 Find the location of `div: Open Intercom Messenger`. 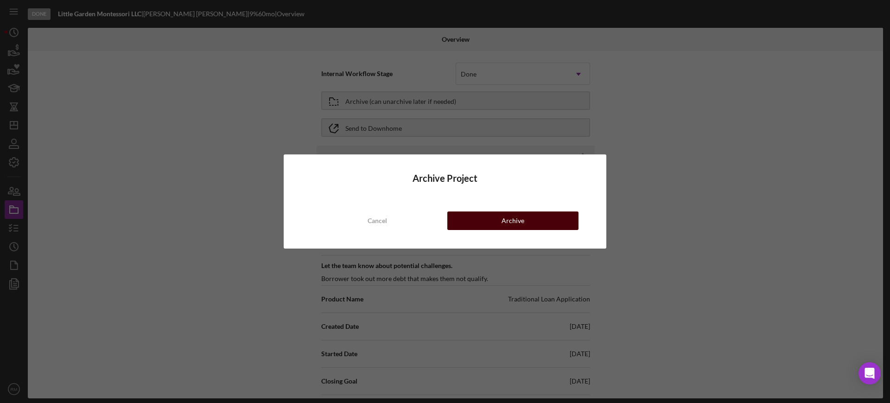

div: Open Intercom Messenger is located at coordinates (870, 373).